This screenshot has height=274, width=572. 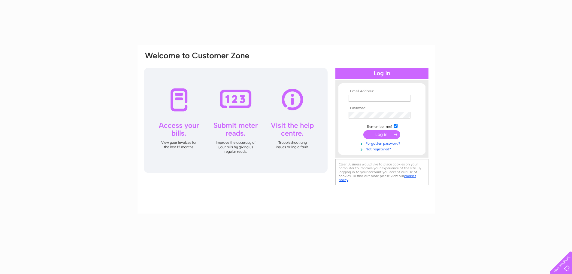 What do you see at coordinates (382, 108) in the screenshot?
I see `th: Password:` at bounding box center [382, 108].